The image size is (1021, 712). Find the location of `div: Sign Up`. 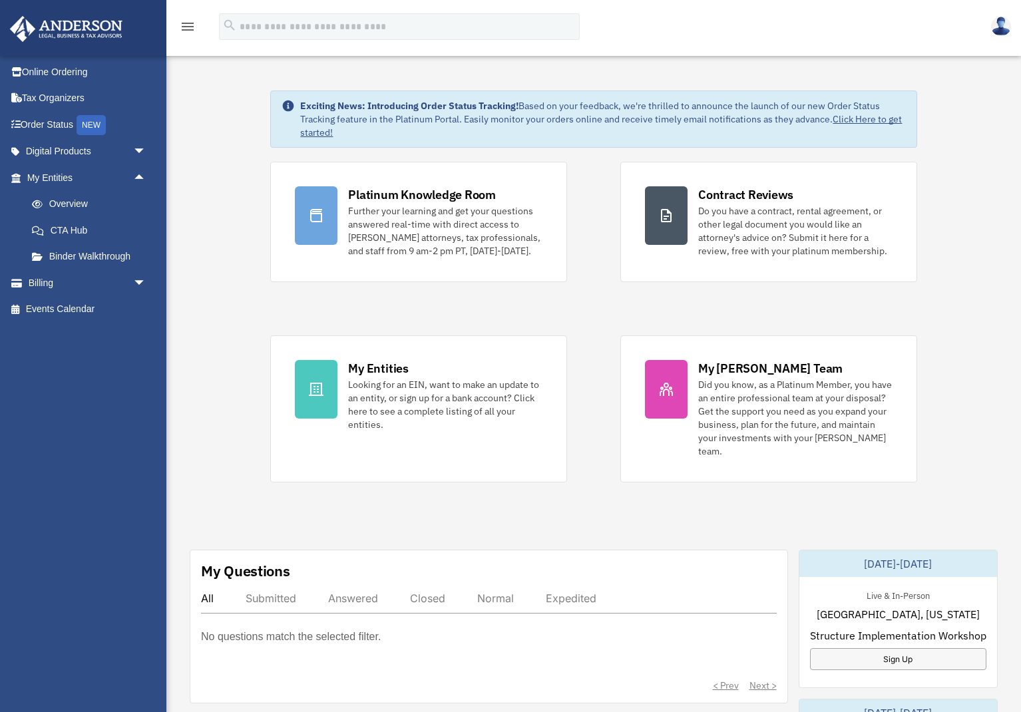

div: Sign Up is located at coordinates (899, 659).